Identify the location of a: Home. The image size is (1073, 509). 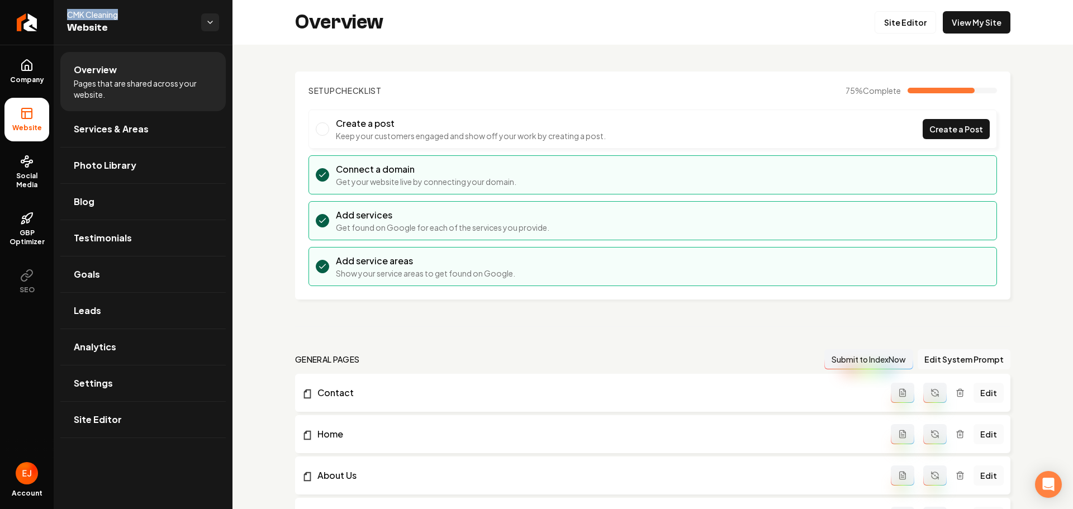
(597, 434).